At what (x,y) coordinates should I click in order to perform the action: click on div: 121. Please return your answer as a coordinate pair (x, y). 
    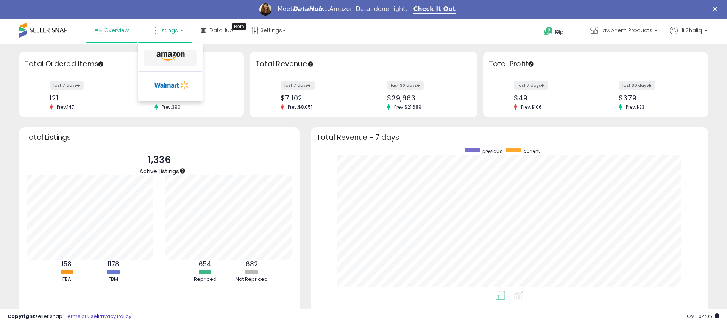
    Looking at the image, I should click on (87, 98).